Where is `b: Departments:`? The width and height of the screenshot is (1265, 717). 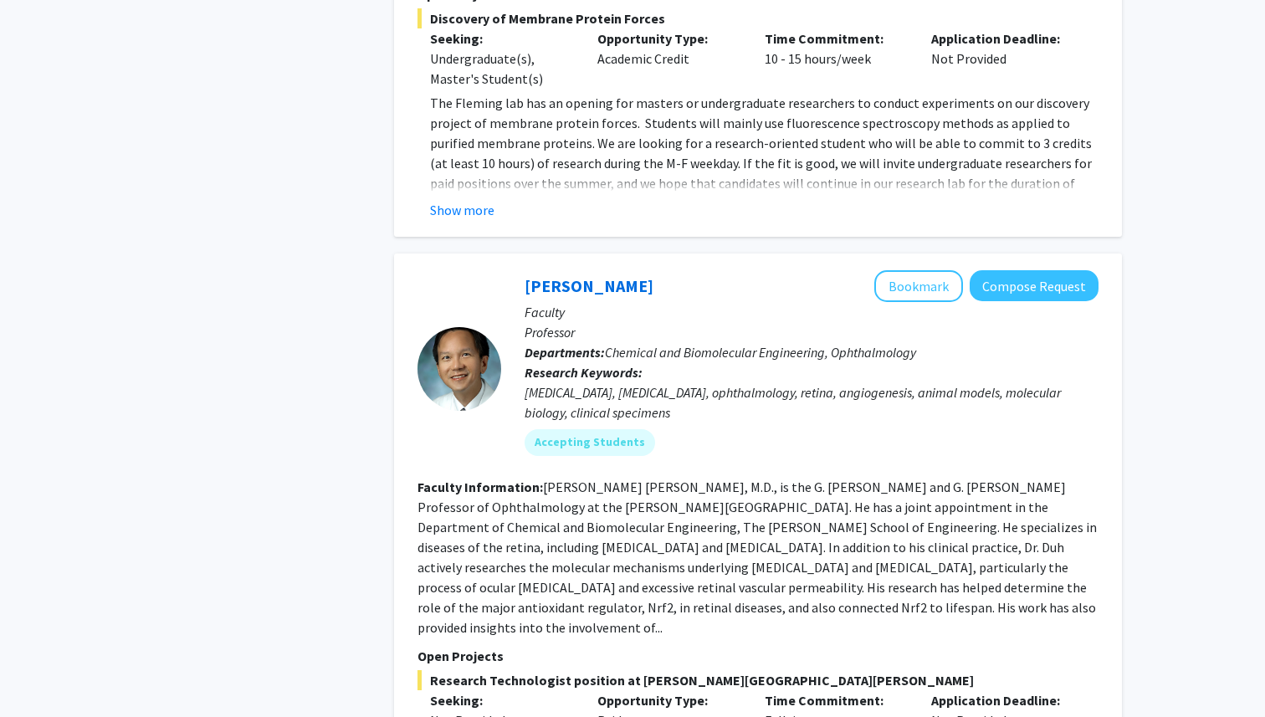 b: Departments: is located at coordinates (565, 352).